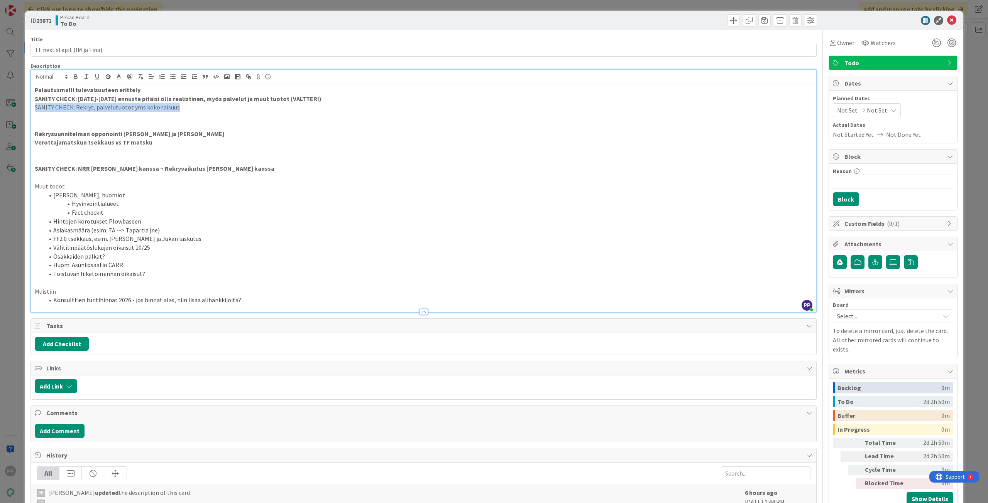 This screenshot has height=503, width=988. Describe the element at coordinates (428, 230) in the screenshot. I see `li: Asiakasmäärä (esim. TA --> Tapartia jne)` at that location.